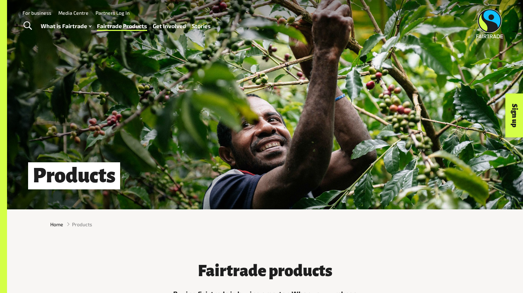 The image size is (523, 293). I want to click on img: Fairtrade Australia New Zealand logo, so click(490, 24).